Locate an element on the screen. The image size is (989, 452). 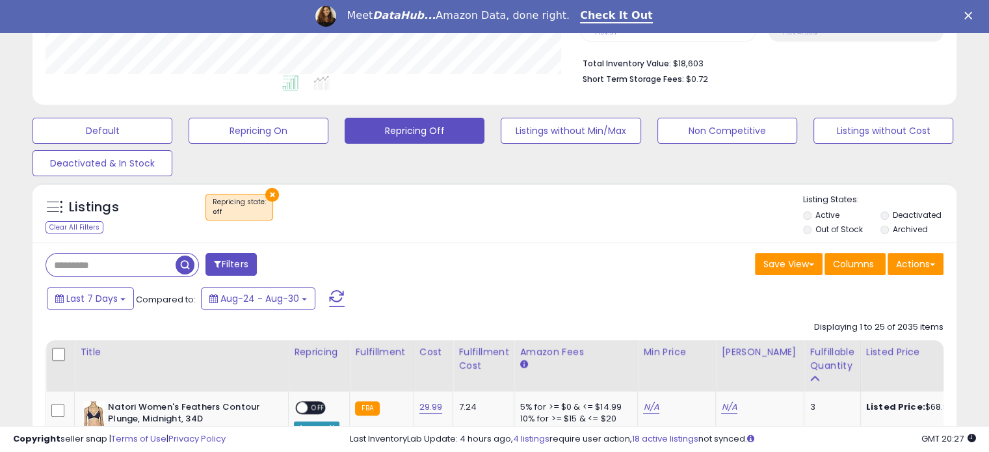
button: Filters is located at coordinates (231, 264).